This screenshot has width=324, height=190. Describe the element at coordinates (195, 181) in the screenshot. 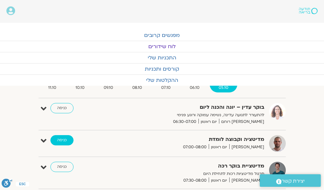

I see `span: 07:30-08:00` at that location.